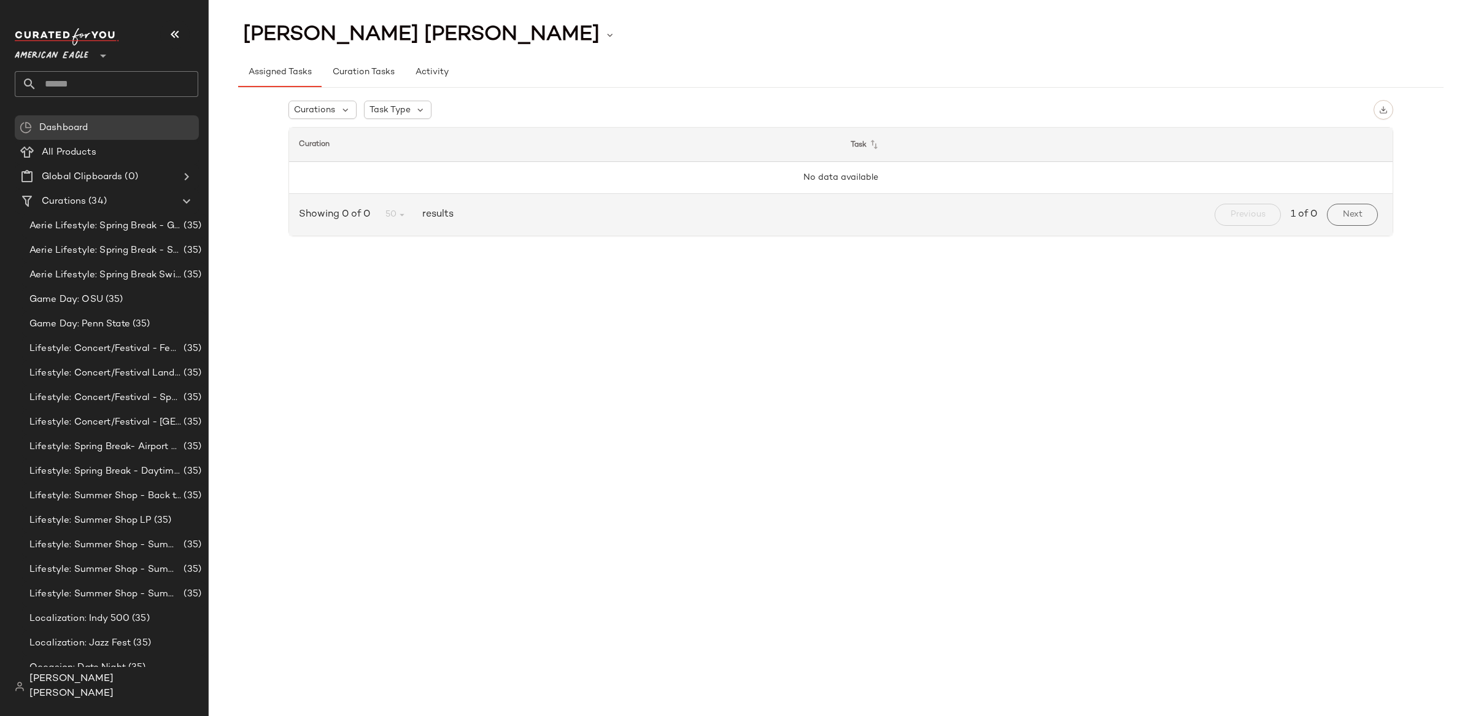 The height and width of the screenshot is (716, 1473). Describe the element at coordinates (1352, 215) in the screenshot. I see `span: Next` at that location.